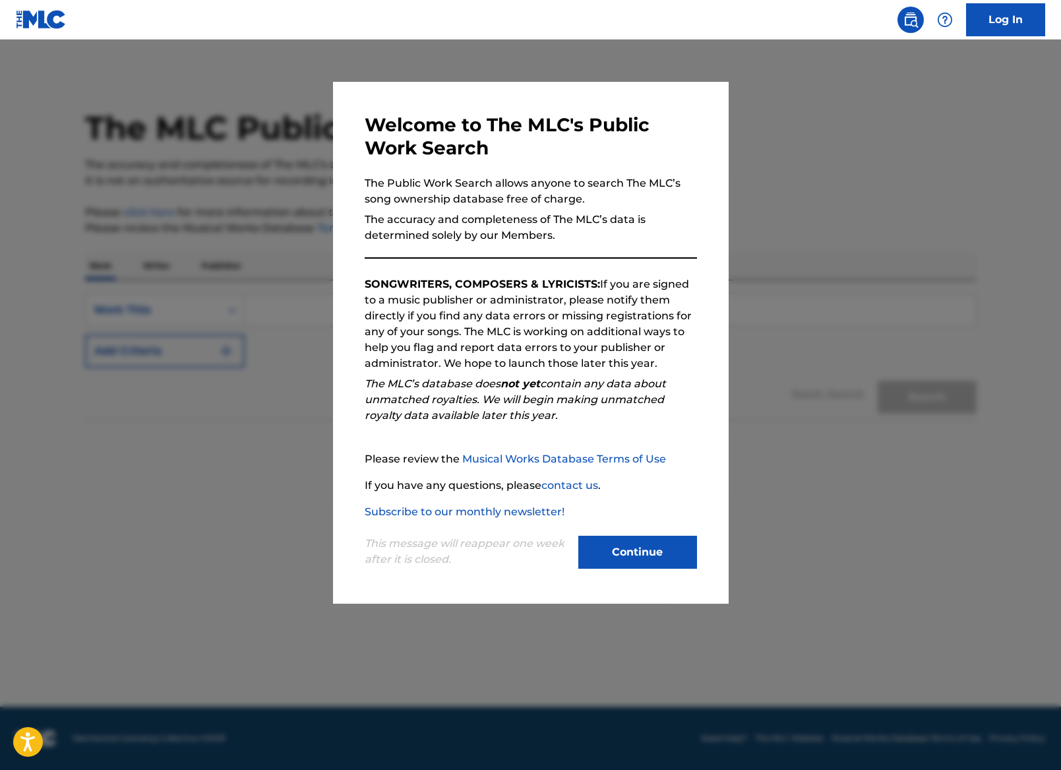 The width and height of the screenshot is (1061, 770). Describe the element at coordinates (468, 551) in the screenshot. I see `p: This message will reappear one week after it is closed.` at that location.